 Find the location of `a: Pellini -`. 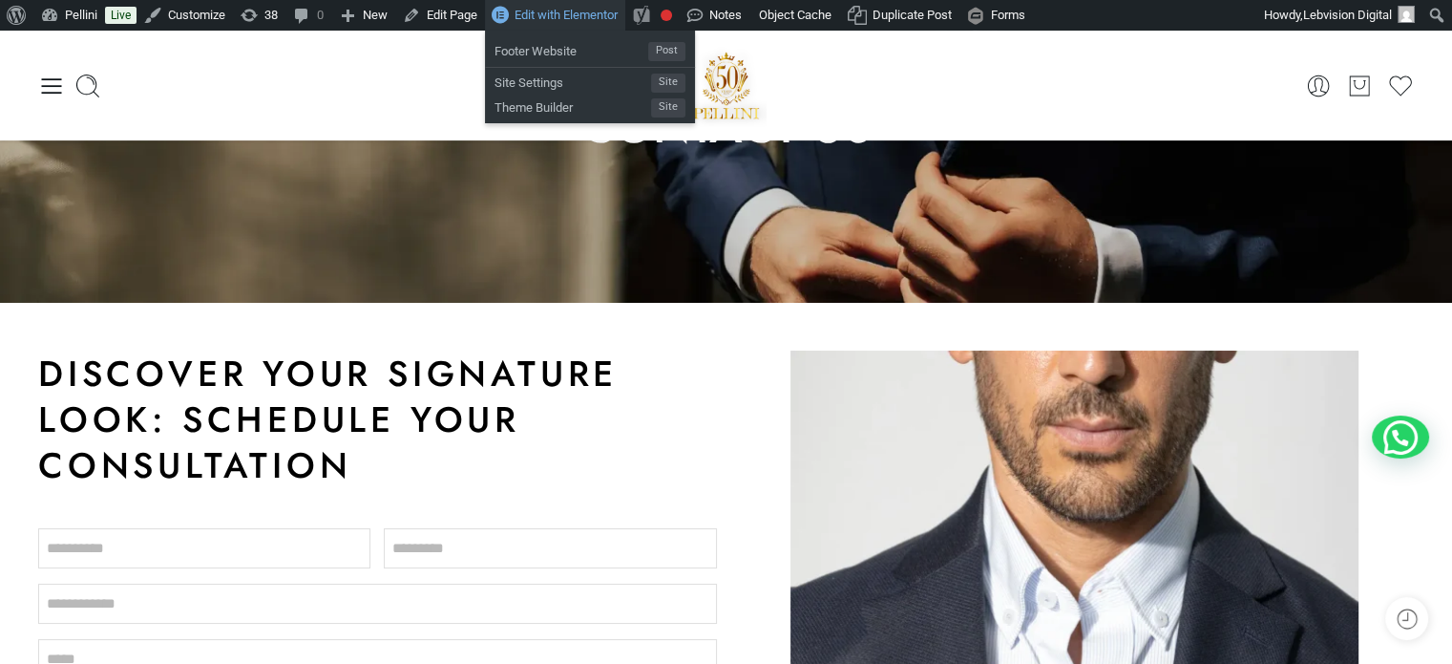

a: Pellini - is located at coordinates (727, 85).